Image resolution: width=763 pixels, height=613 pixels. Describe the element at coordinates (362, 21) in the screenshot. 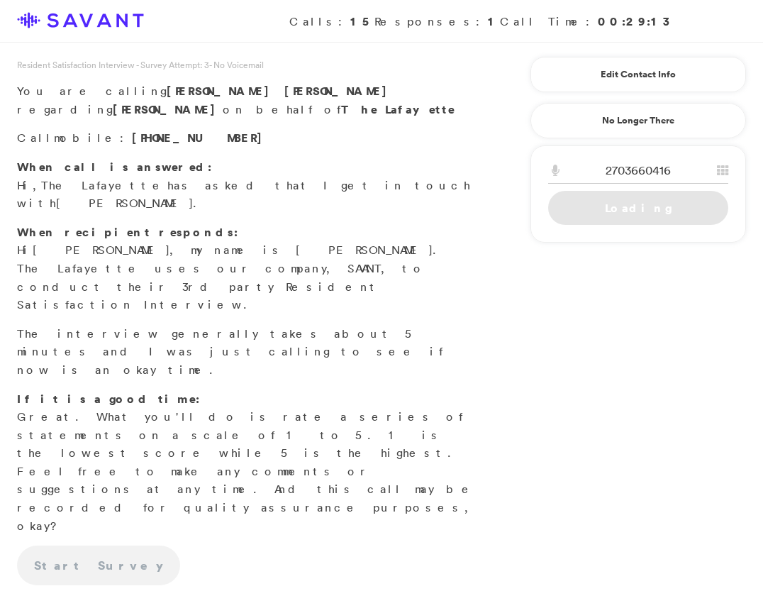

I see `strong: 15` at that location.